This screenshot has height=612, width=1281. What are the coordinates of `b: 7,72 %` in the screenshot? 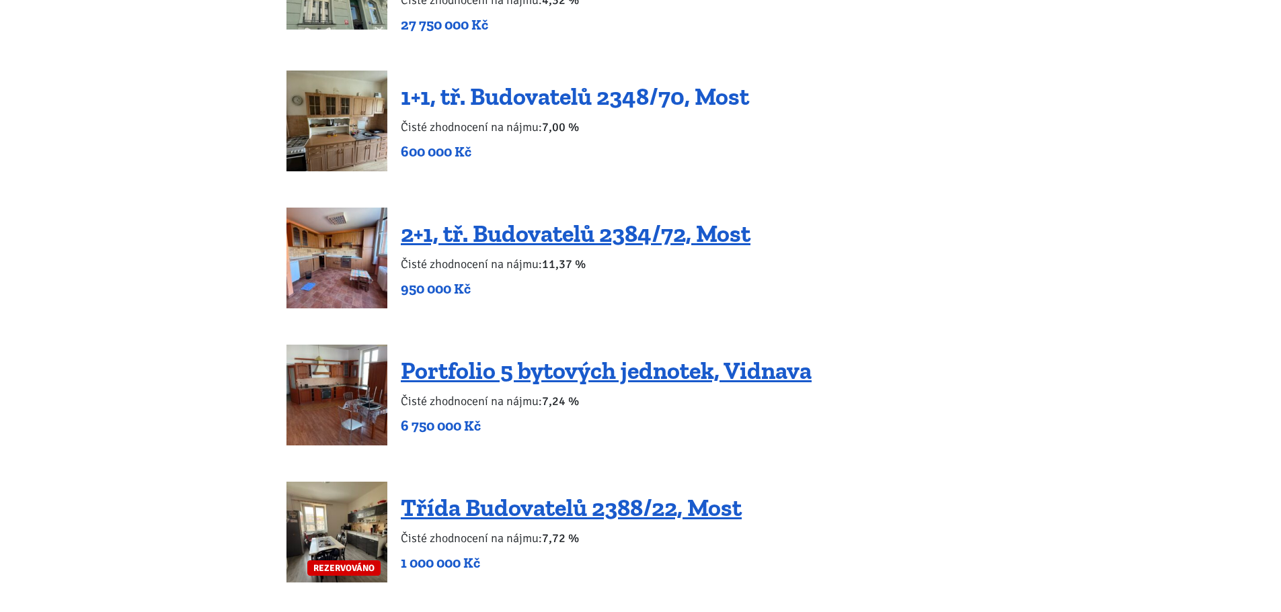 It's located at (560, 539).